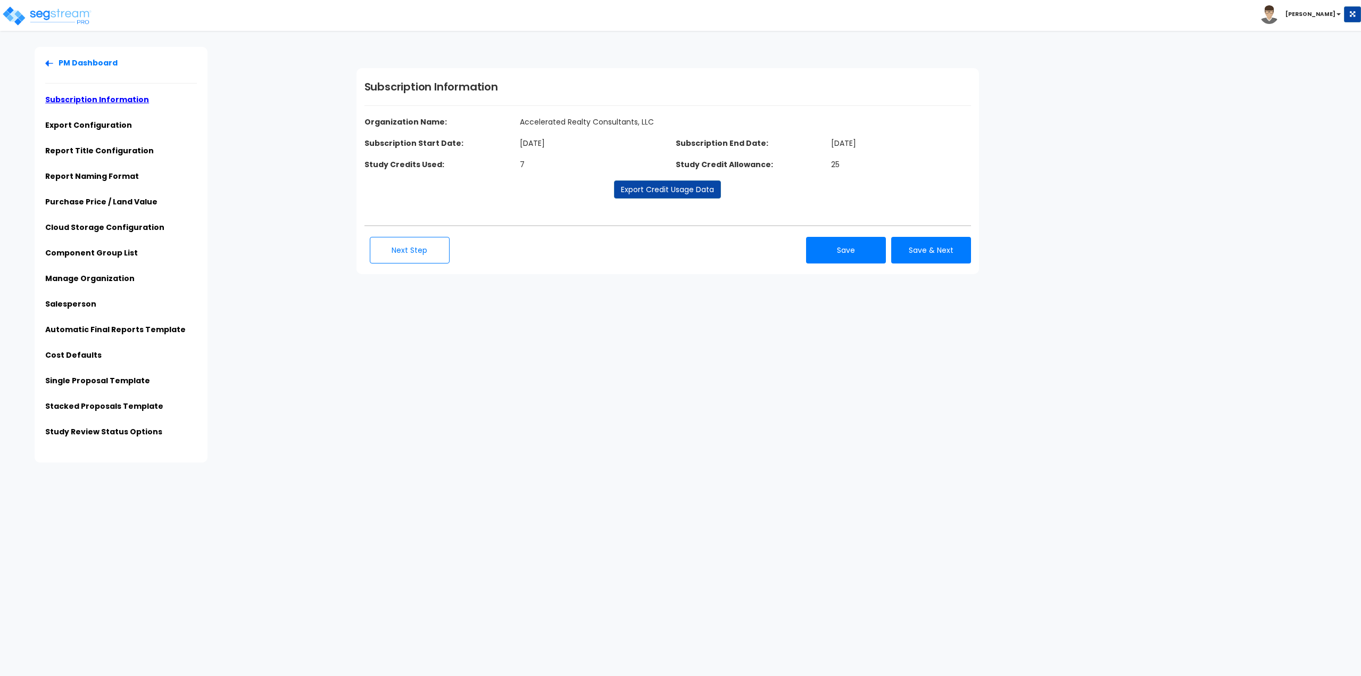 This screenshot has width=1361, height=676. What do you see at coordinates (745, 164) in the screenshot?
I see `dt: Study Credit Allowance:` at bounding box center [745, 164].